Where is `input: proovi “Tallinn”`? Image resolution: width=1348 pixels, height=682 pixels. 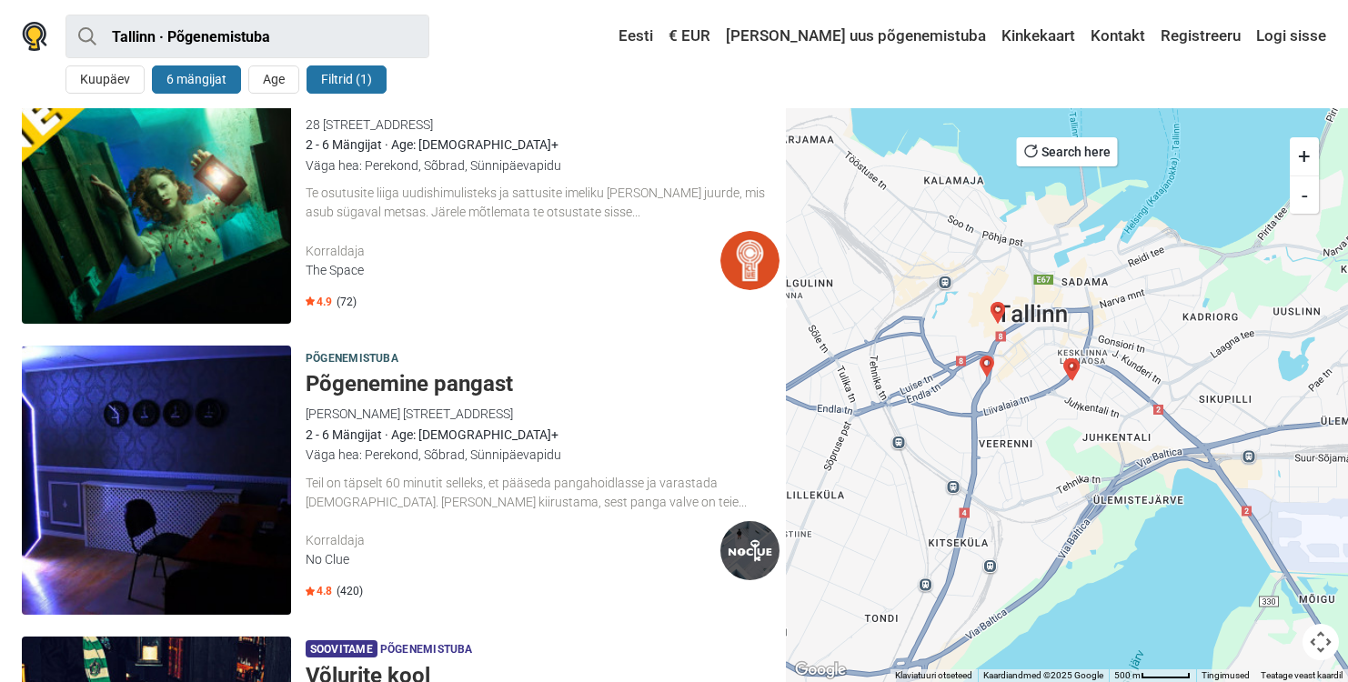
input: proovi “Tallinn” is located at coordinates (247, 36).